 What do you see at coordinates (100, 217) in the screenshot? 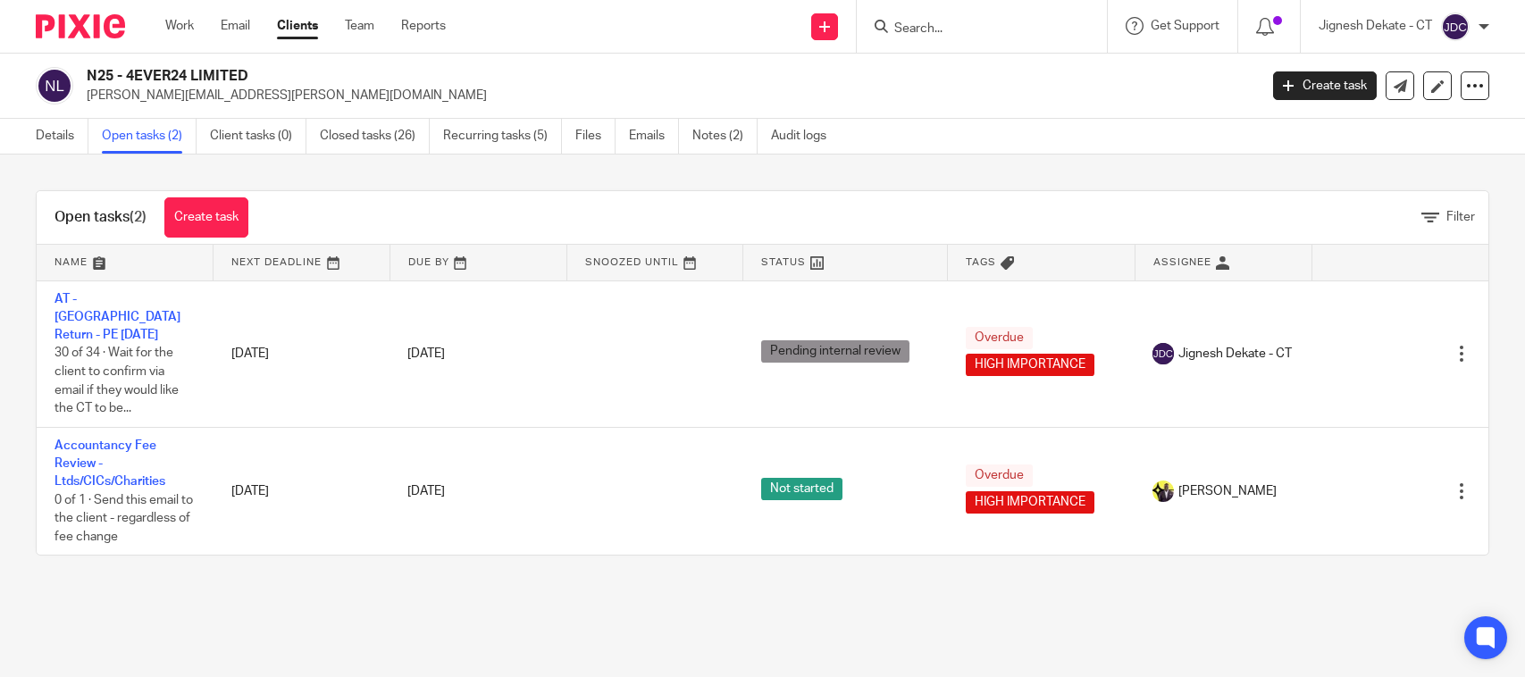
I see `h1: Open tasks` at bounding box center [100, 217].